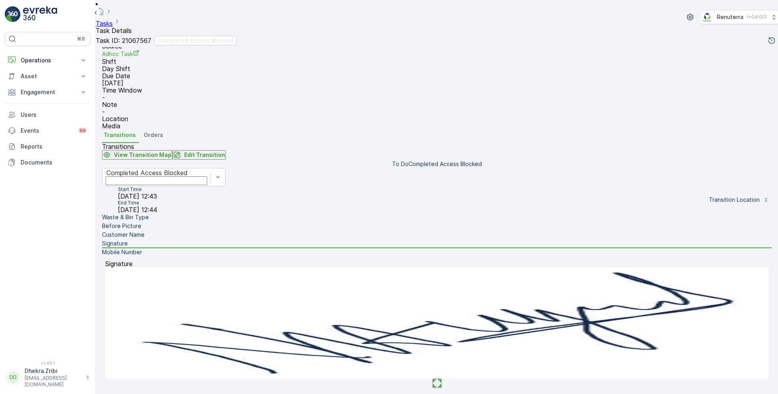 The image size is (778, 394). Describe the element at coordinates (123, 234) in the screenshot. I see `p: Customer Name` at that location.